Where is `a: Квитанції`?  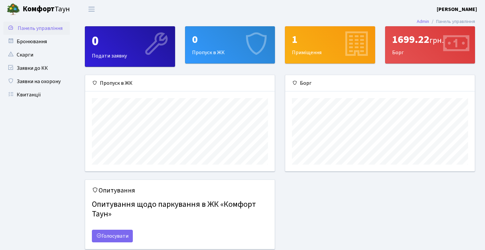 a: Квитанції is located at coordinates (37, 95).